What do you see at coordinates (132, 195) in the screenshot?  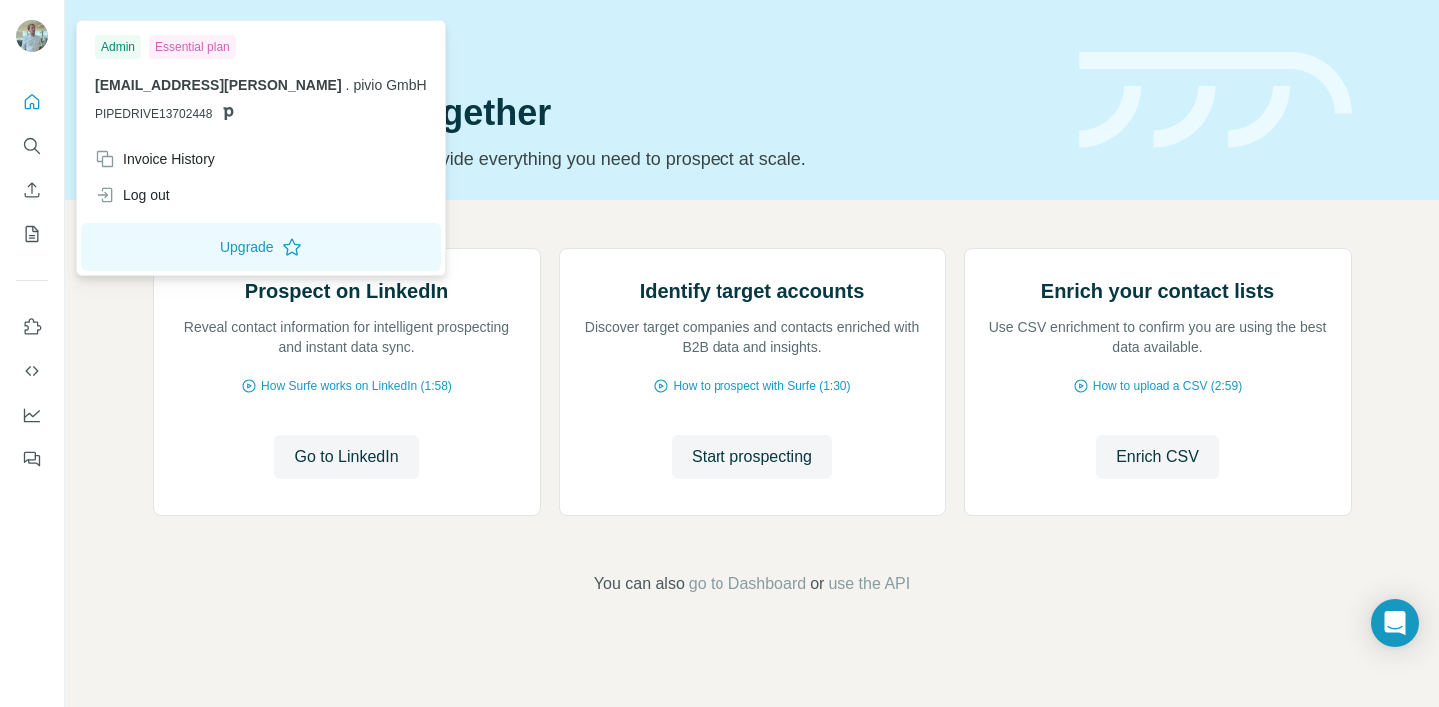 I see `div: Log out` at bounding box center [132, 195].